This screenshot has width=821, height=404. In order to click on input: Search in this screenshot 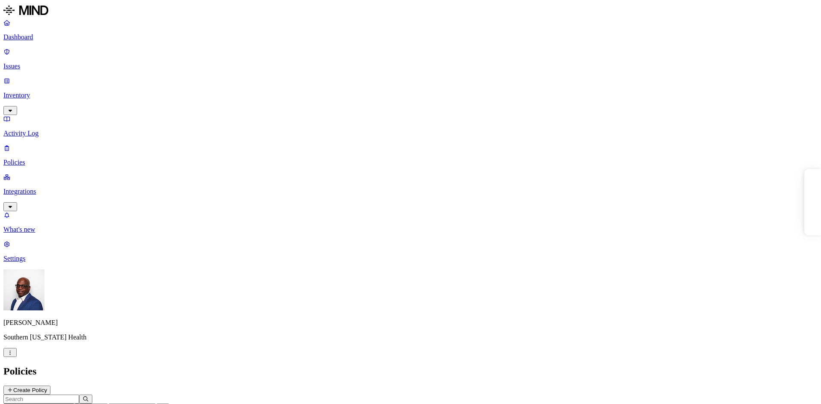, I will do `click(41, 399)`.